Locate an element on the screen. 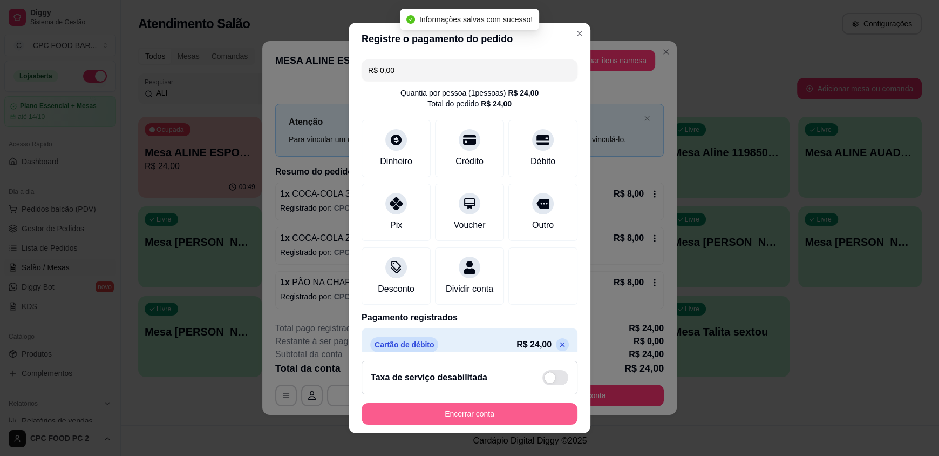  div: Voucher is located at coordinates (470, 225).